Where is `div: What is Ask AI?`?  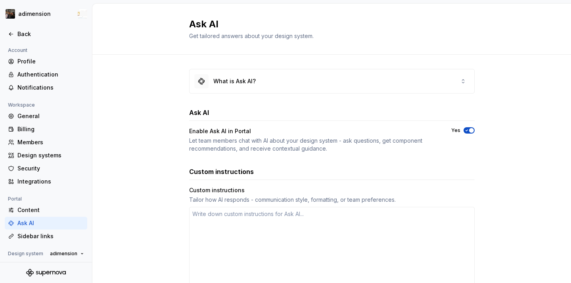 div: What is Ask AI? is located at coordinates (234, 81).